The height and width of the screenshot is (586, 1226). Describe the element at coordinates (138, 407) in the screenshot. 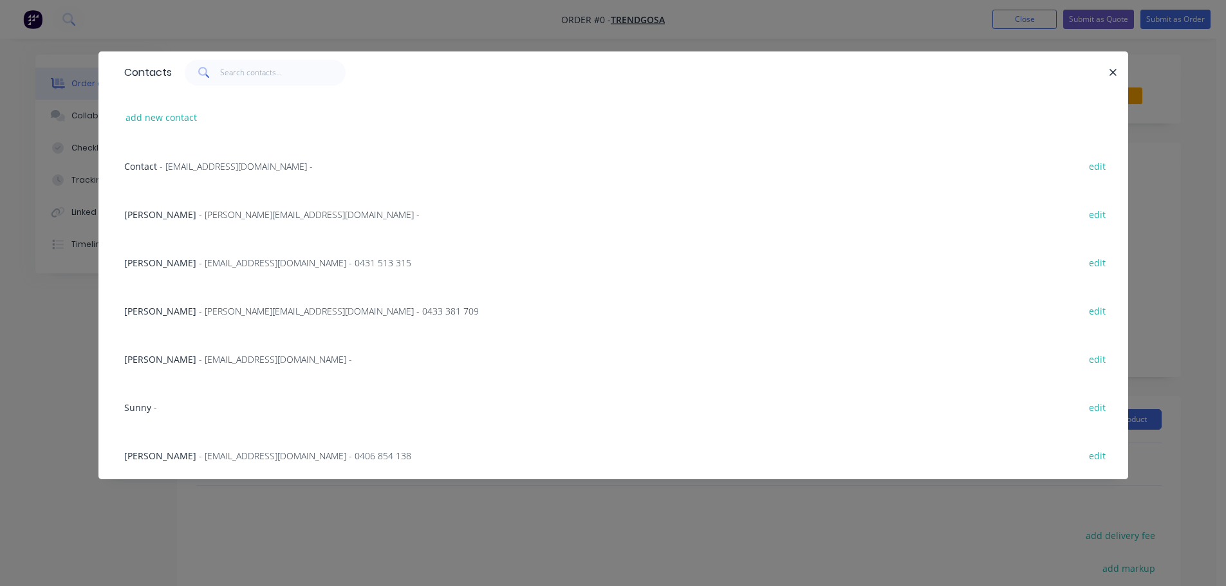

I see `span: Sunny` at that location.